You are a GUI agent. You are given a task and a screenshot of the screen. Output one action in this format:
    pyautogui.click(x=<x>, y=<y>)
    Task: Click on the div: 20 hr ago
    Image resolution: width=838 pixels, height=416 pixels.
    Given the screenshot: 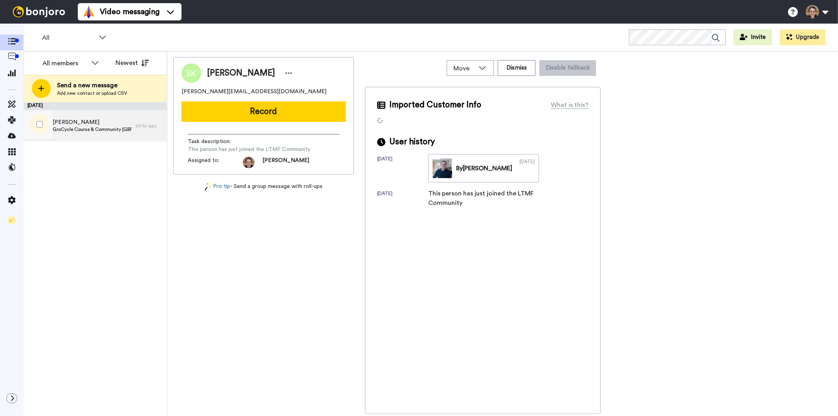 What is the action you would take?
    pyautogui.click(x=149, y=126)
    